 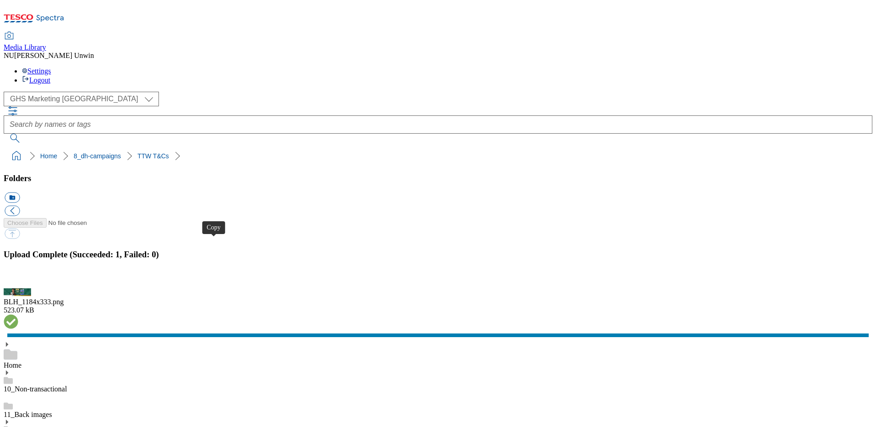 What do you see at coordinates (9, 55) in the screenshot?
I see `span: NU` at bounding box center [9, 55].